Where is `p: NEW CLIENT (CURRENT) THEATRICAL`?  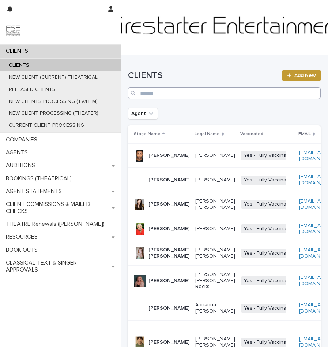 p: NEW CLIENT (CURRENT) THEATRICAL is located at coordinates (53, 77).